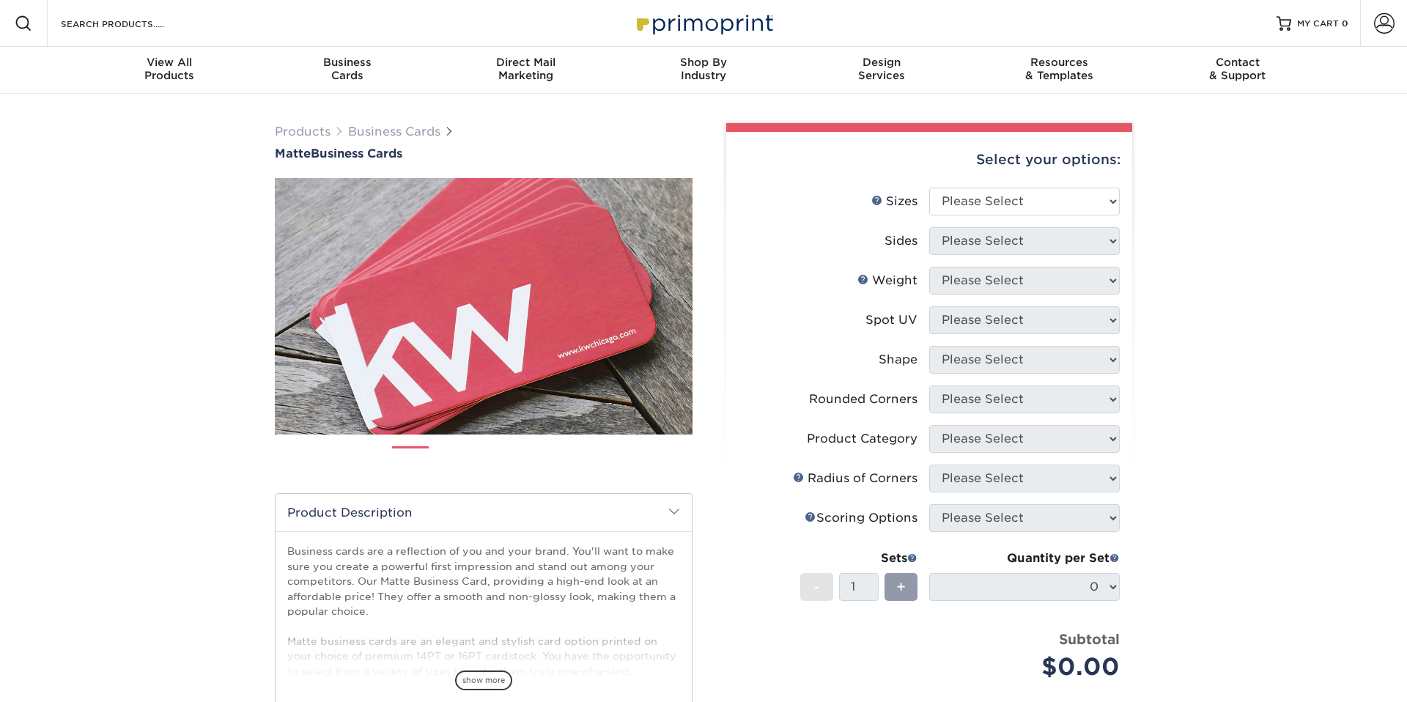 The width and height of the screenshot is (1407, 702). I want to click on span: Design, so click(881, 62).